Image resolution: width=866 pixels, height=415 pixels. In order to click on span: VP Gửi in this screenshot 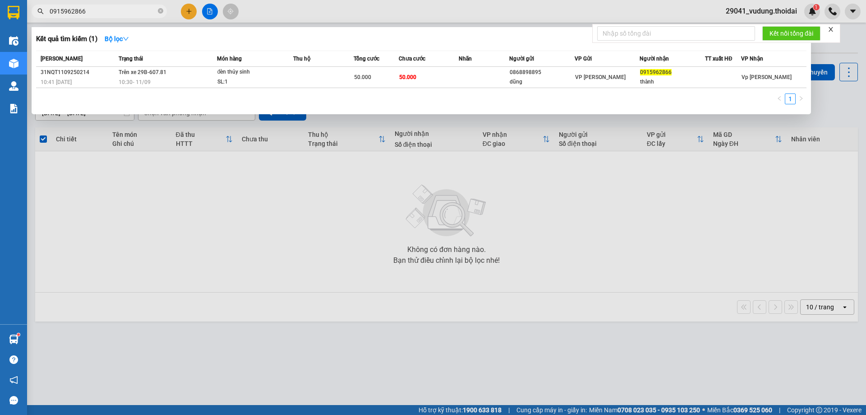, I will do `click(583, 59)`.